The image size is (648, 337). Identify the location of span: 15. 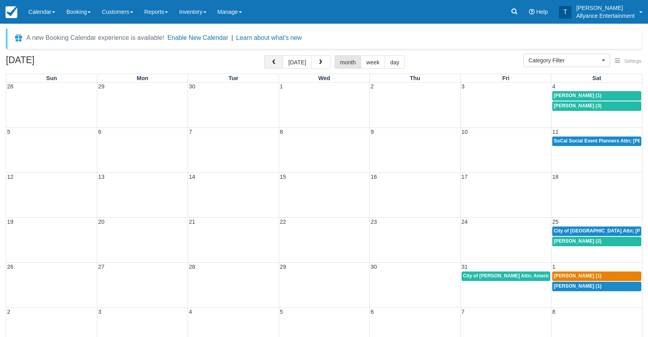
(283, 177).